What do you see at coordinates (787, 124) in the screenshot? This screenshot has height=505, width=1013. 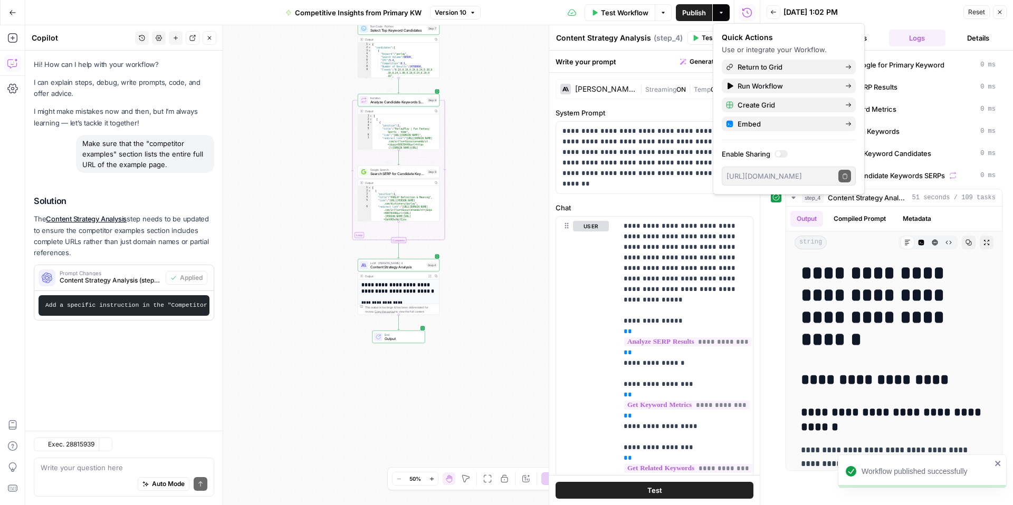 I see `span: Embed` at bounding box center [787, 124].